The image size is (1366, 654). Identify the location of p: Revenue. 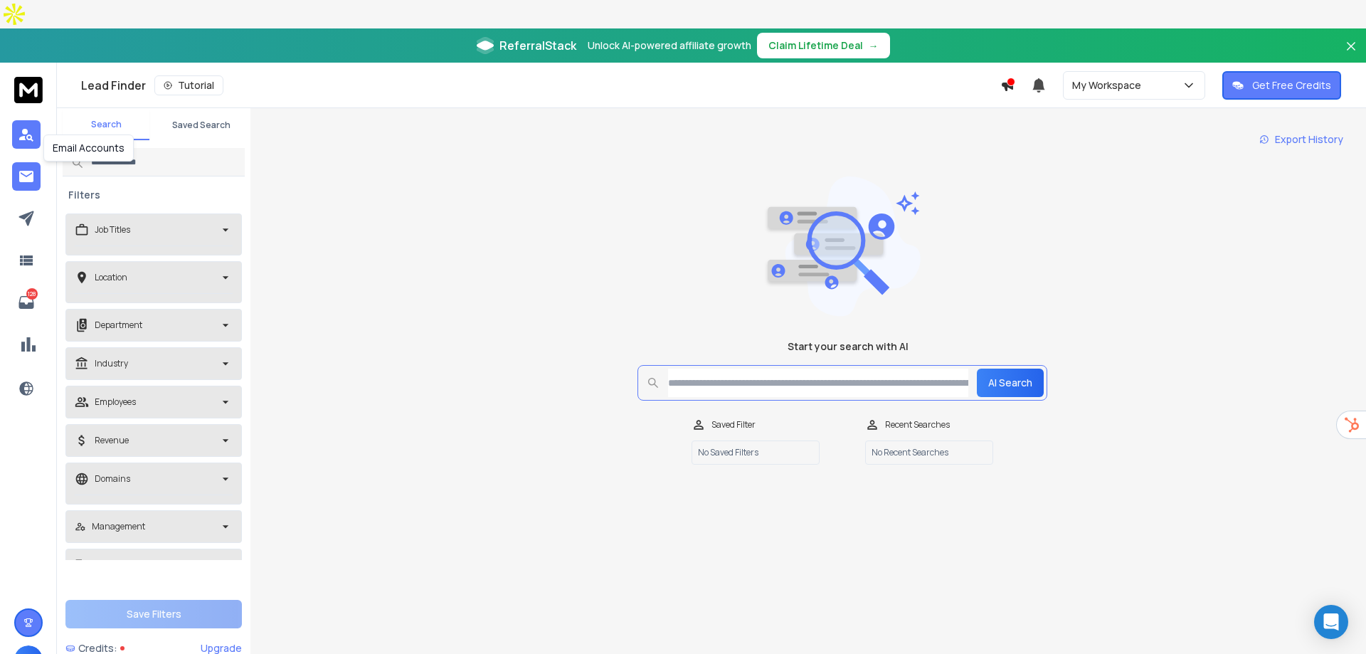
(112, 440).